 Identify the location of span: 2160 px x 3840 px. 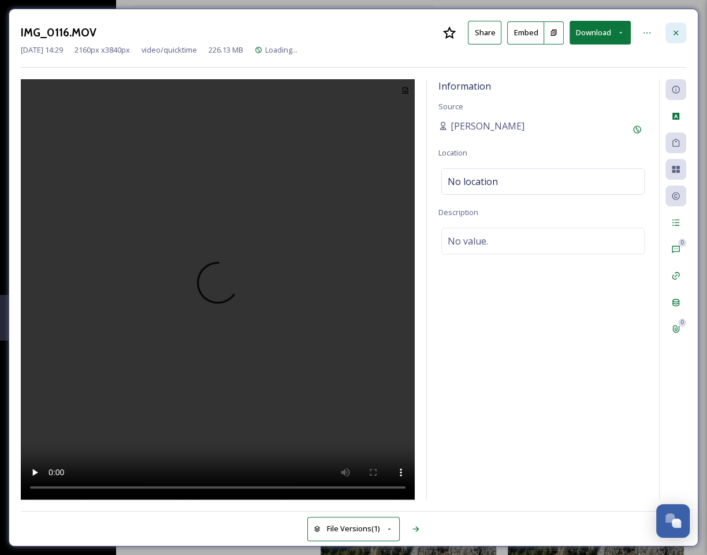
(102, 50).